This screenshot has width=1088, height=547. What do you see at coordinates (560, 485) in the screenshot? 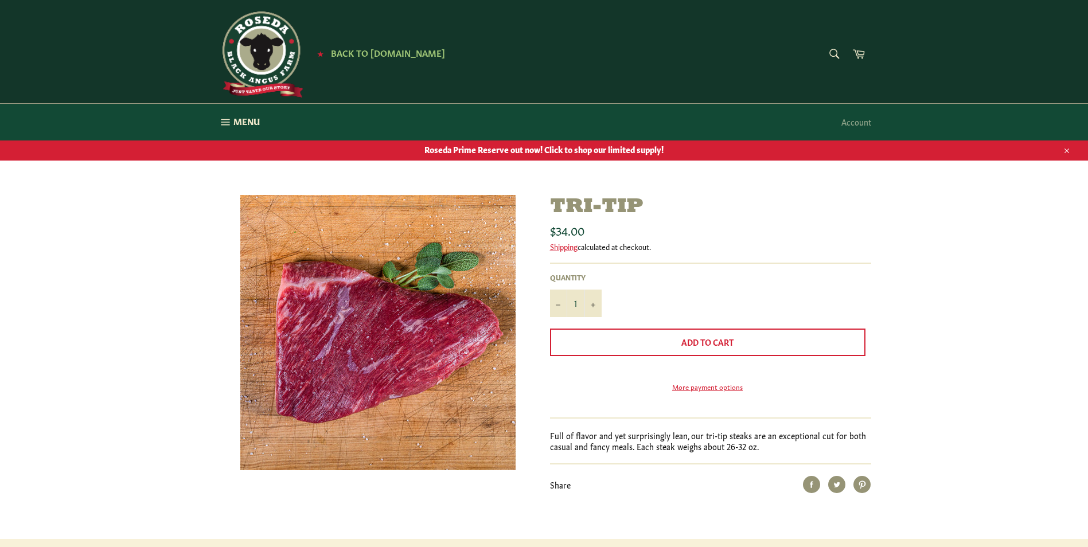
I see `span: Share` at bounding box center [560, 485].